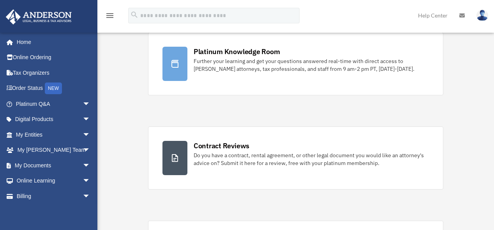  What do you see at coordinates (311, 159) in the screenshot?
I see `div: Do you have a contract, rental agreement, or other legal document you would like an attorney's ad...` at bounding box center [311, 159].